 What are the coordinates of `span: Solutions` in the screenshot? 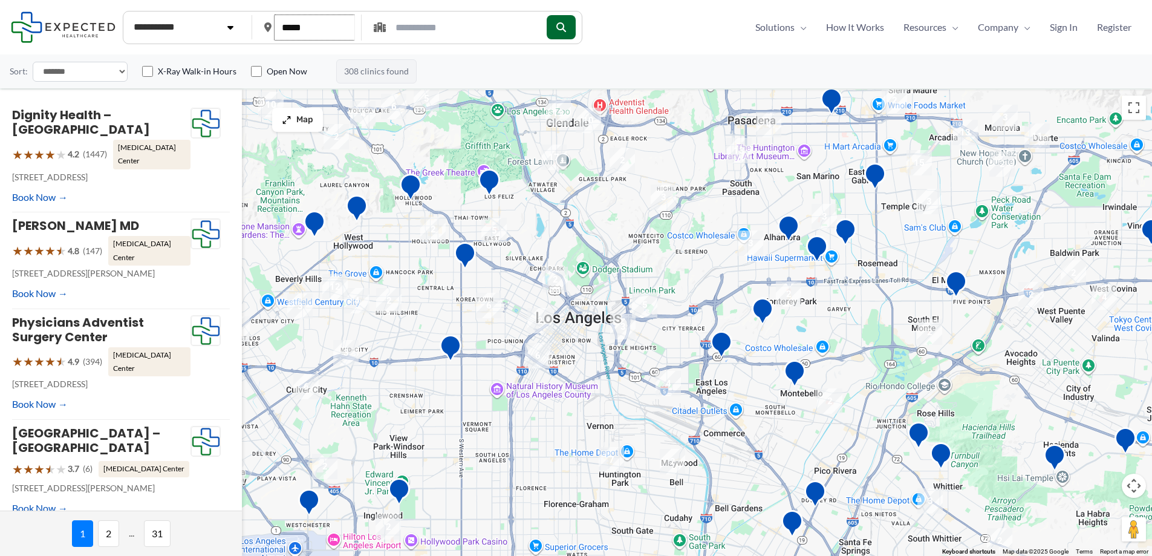 It's located at (775, 27).